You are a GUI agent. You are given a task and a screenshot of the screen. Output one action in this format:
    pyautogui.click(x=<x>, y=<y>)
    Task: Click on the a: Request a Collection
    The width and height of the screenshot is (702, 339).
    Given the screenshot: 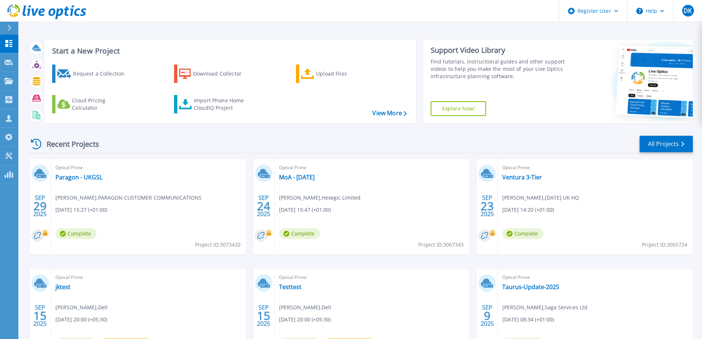 What is the action you would take?
    pyautogui.click(x=93, y=74)
    